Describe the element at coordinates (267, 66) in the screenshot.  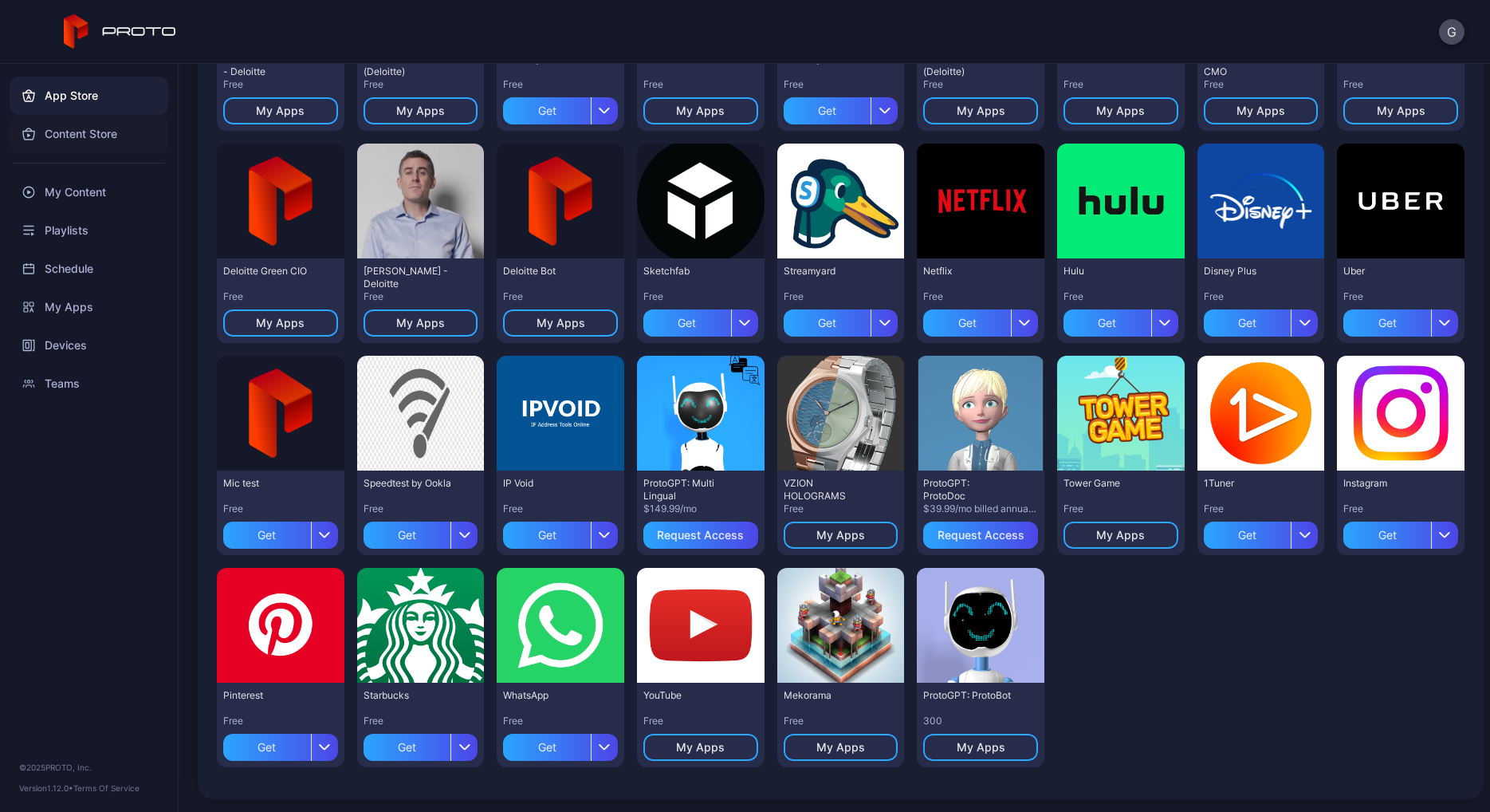
I see `div: Jay 2 - Deloitte` at that location.